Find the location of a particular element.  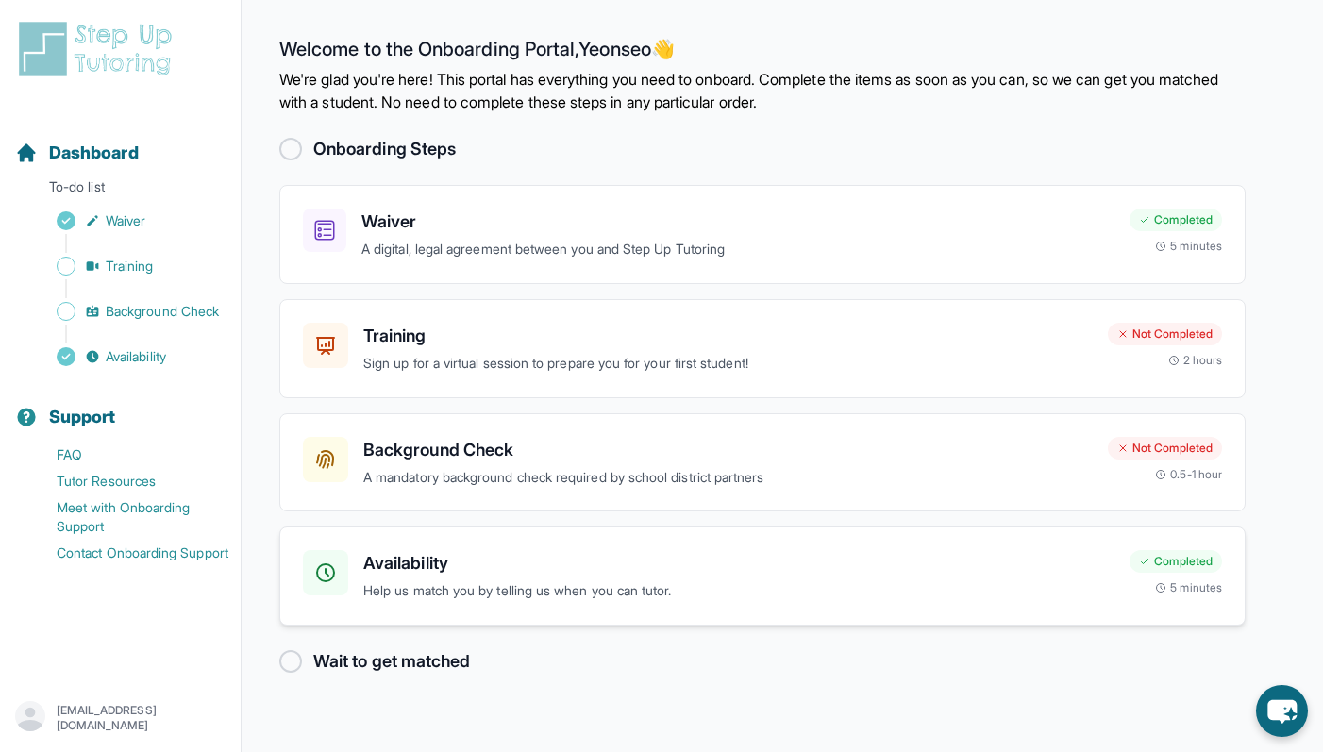

h2: Wait to get matched is located at coordinates (392, 662).